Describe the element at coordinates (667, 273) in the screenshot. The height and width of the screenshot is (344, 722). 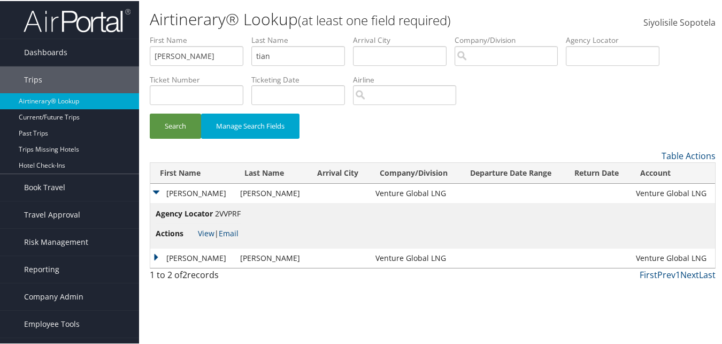
I see `a: Prev` at that location.